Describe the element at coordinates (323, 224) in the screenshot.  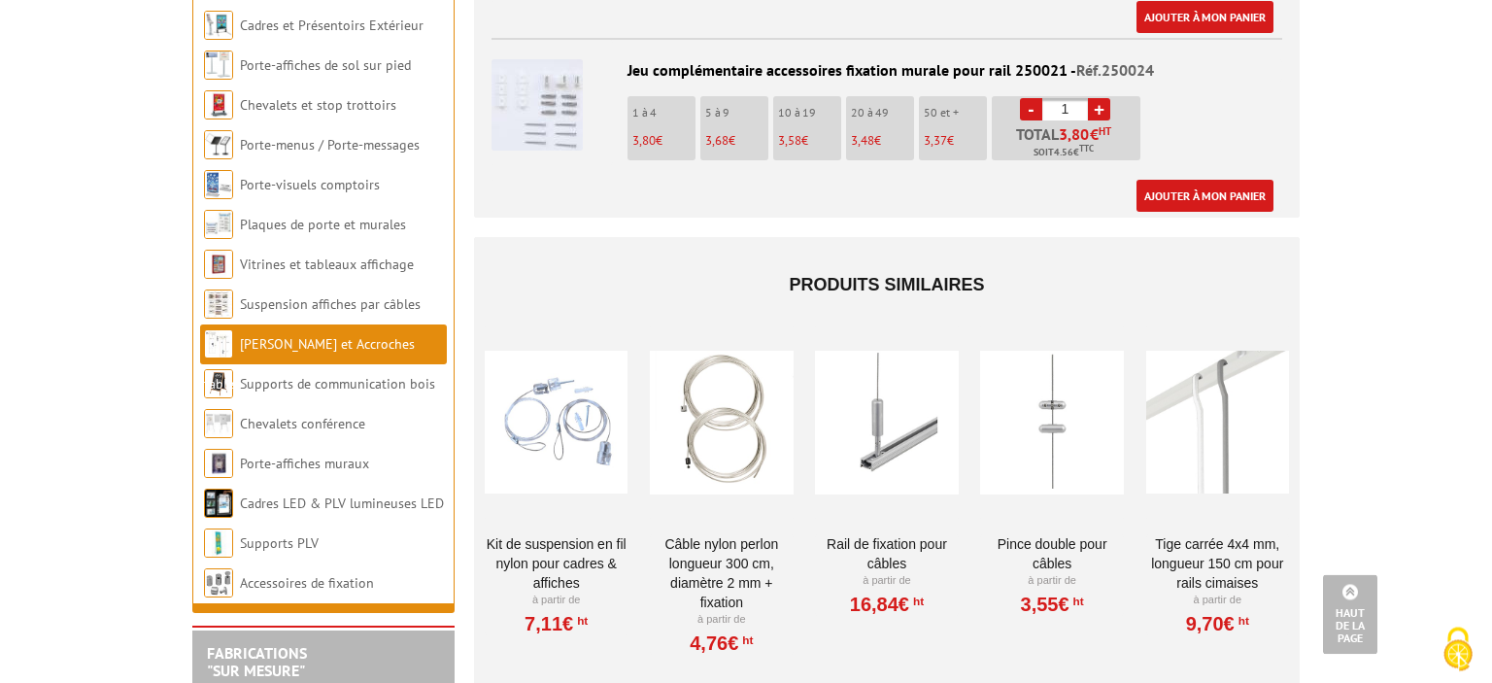
I see `a: Plaques de porte et murales` at that location.